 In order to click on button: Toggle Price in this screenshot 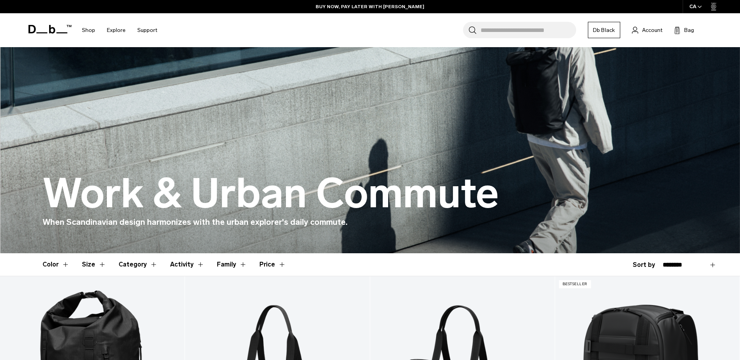, I will do `click(273, 265)`.